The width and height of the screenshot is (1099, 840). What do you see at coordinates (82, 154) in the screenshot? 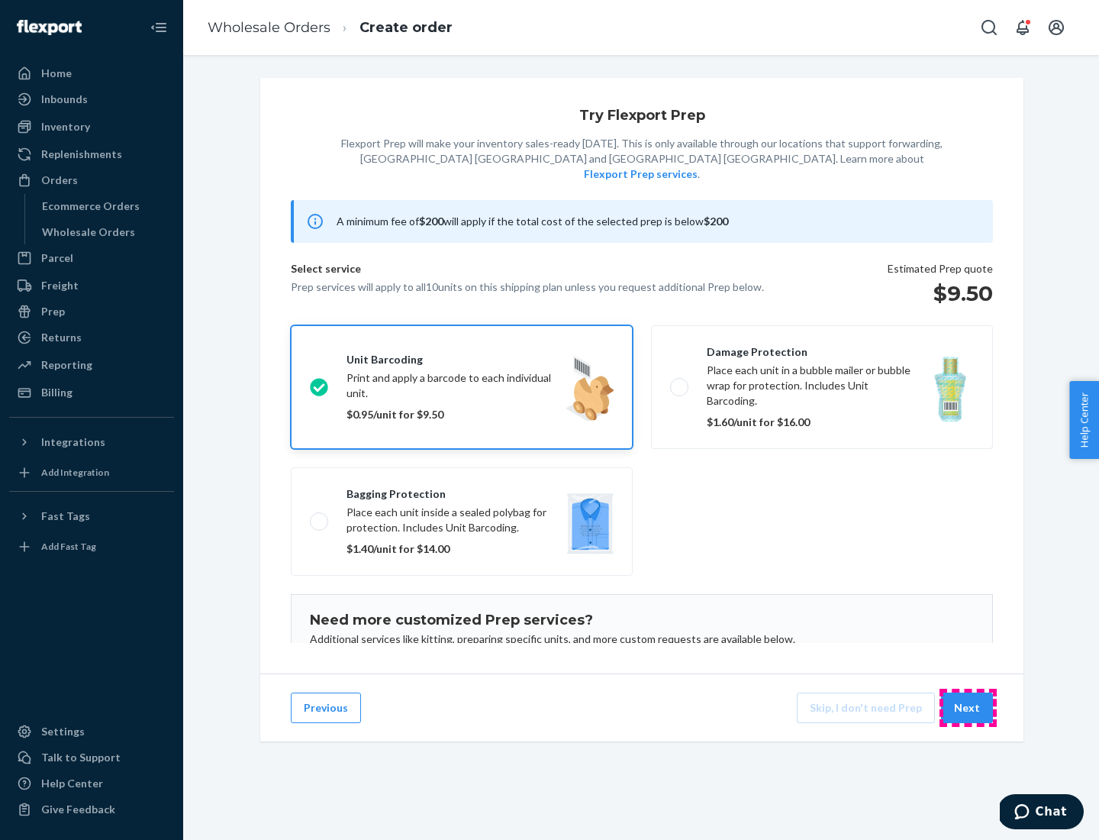
I see `div: Replenishments` at bounding box center [82, 154].